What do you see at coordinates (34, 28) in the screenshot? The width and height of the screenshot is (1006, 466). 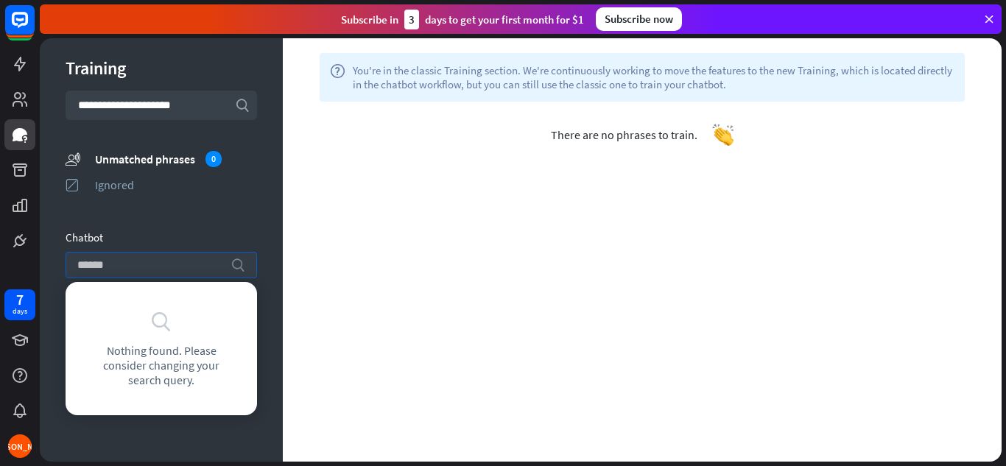 I see `button: Open LiveChat chat widget` at bounding box center [34, 28].